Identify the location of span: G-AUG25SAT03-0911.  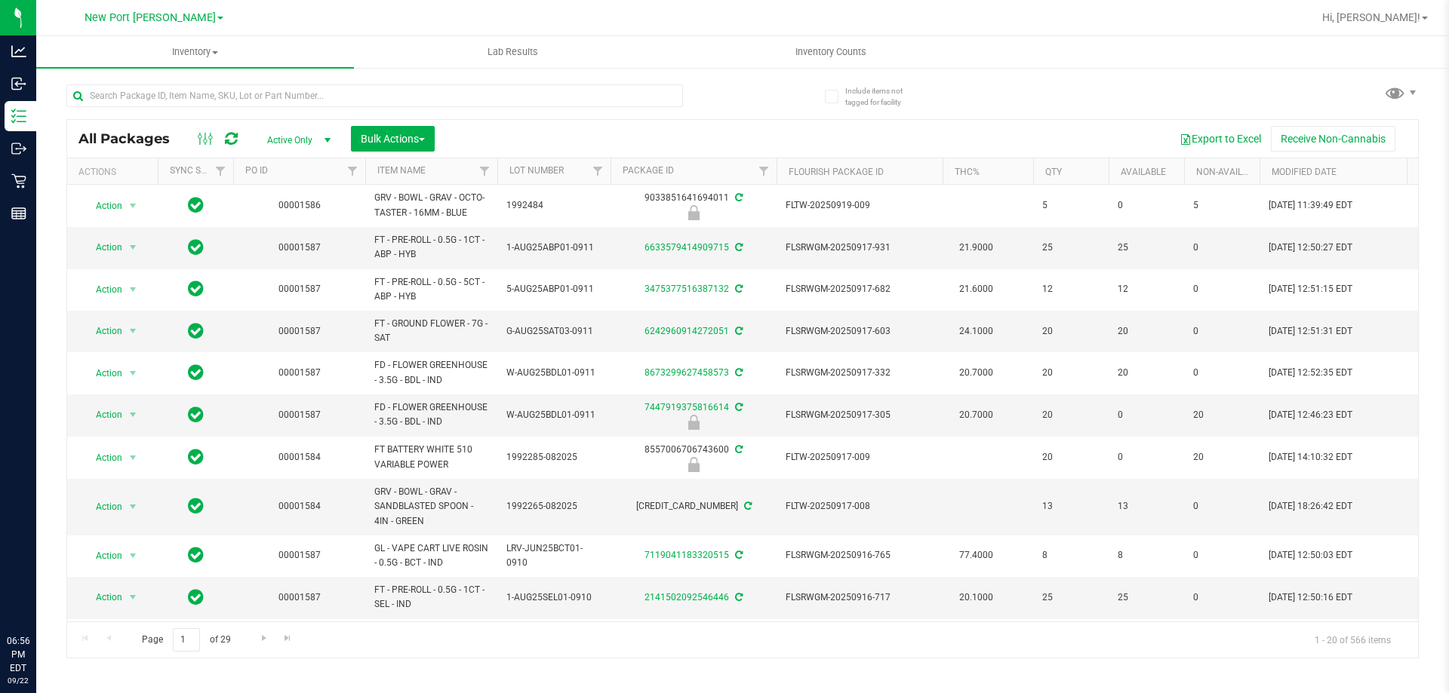
(554, 331).